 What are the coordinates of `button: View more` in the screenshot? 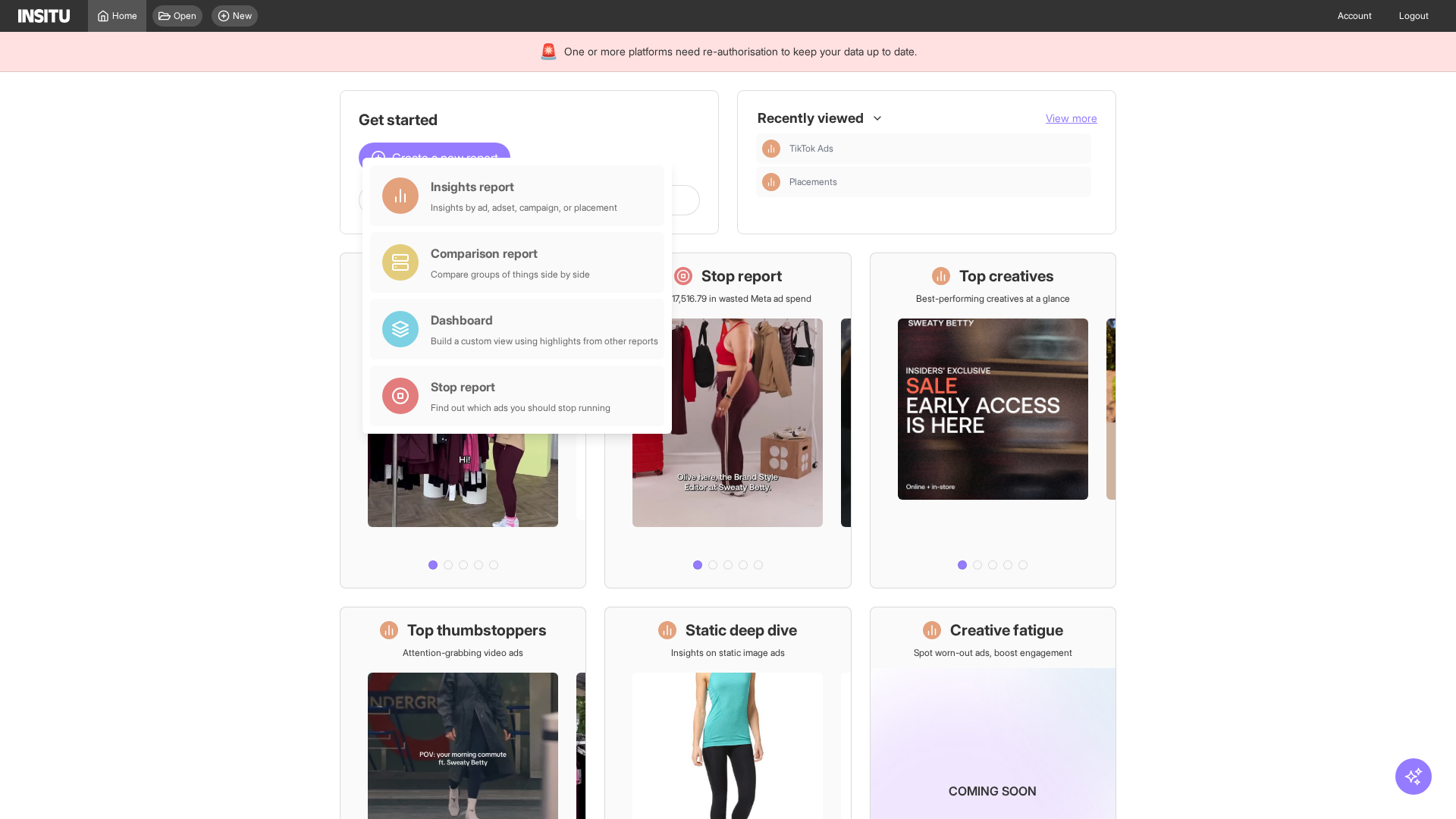 It's located at (1071, 119).